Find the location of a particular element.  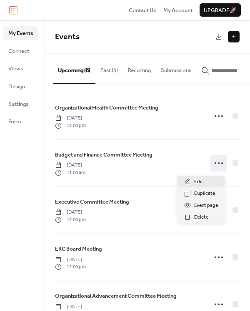

span: Settings is located at coordinates (18, 104).